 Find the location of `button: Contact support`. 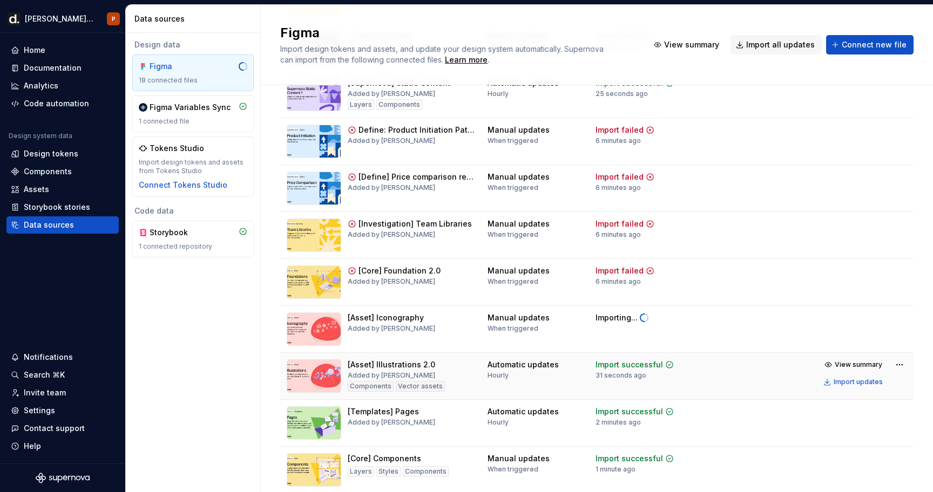

button: Contact support is located at coordinates (63, 429).